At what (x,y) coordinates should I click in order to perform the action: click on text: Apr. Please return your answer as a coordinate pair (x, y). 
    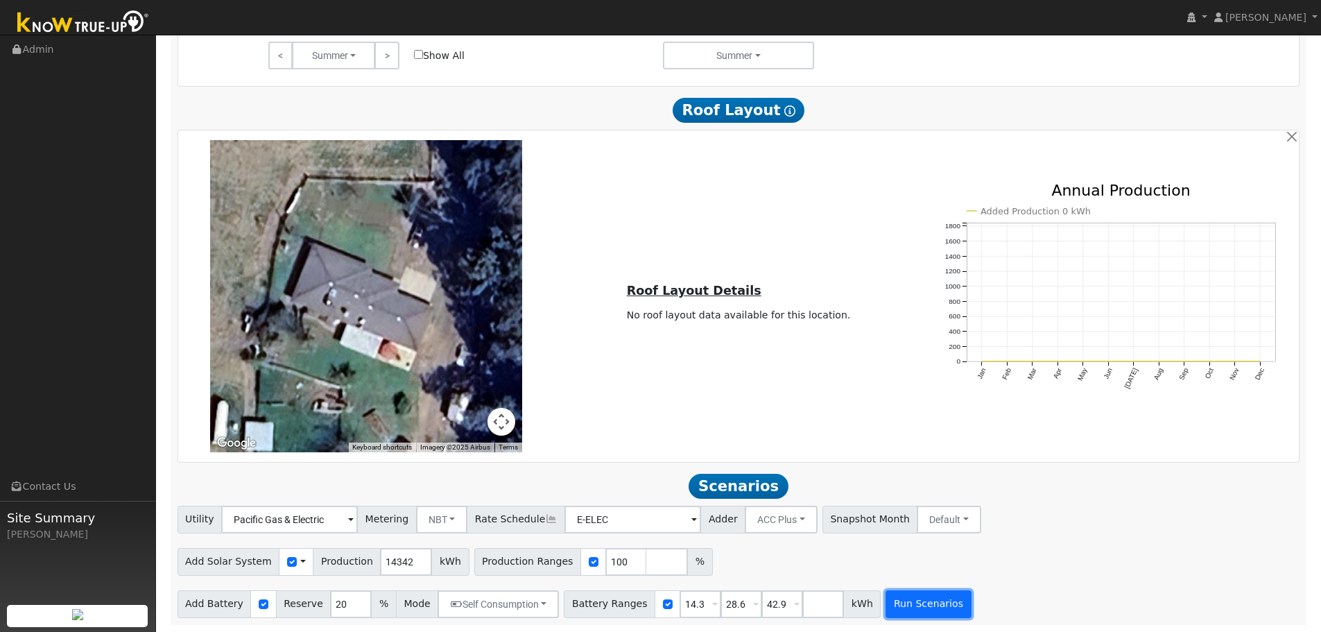
    Looking at the image, I should click on (1057, 372).